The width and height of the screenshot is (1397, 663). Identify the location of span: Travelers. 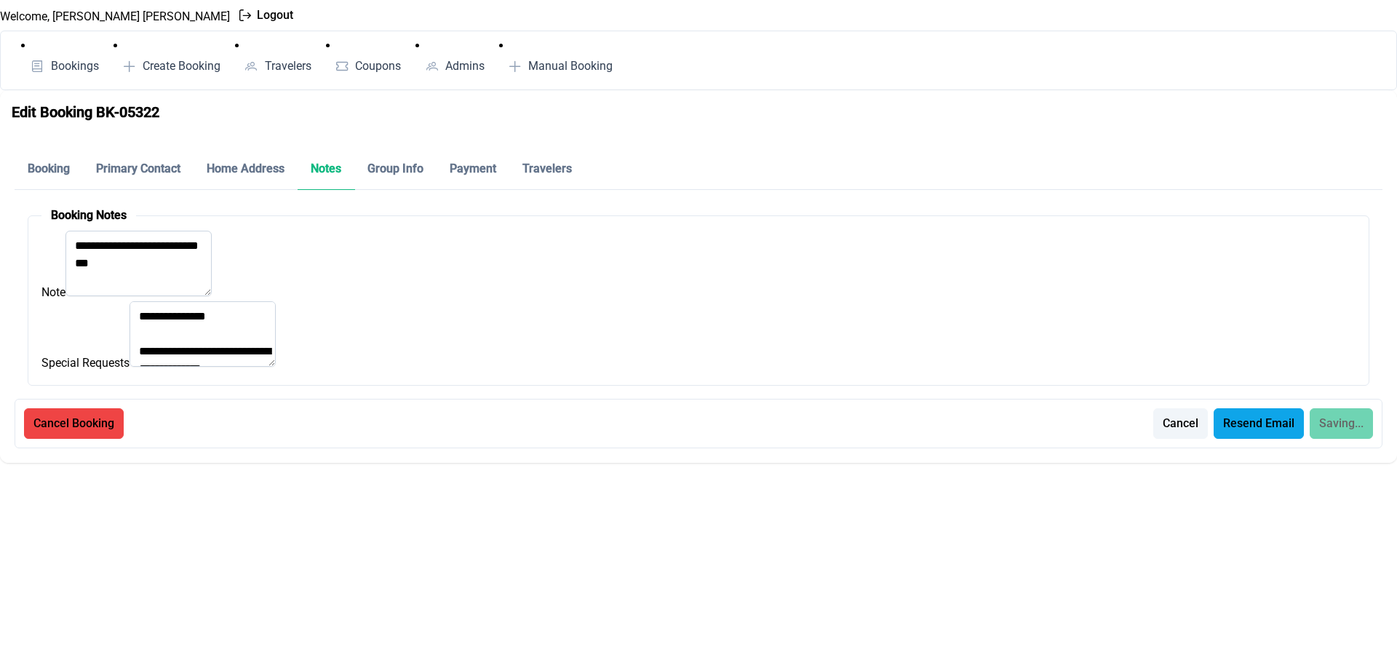
(288, 66).